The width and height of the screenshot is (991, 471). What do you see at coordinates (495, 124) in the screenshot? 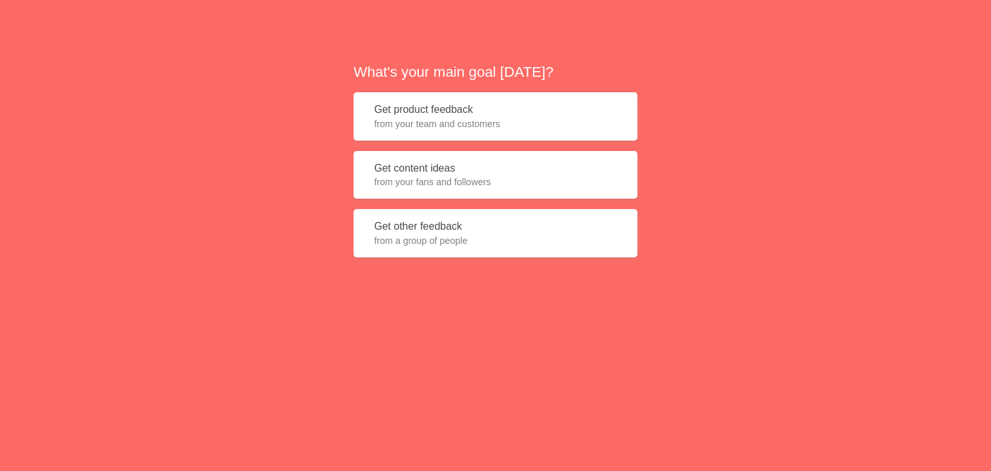
I see `span: from your team and customers` at bounding box center [495, 124].